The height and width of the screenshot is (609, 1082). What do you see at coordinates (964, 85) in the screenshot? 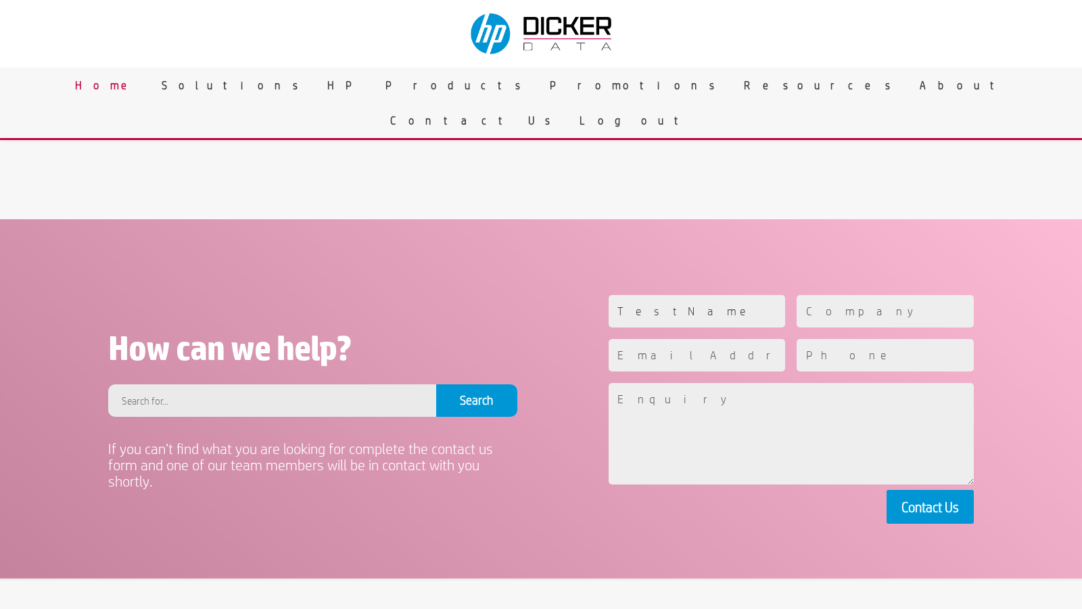
I see `a: About` at bounding box center [964, 85].